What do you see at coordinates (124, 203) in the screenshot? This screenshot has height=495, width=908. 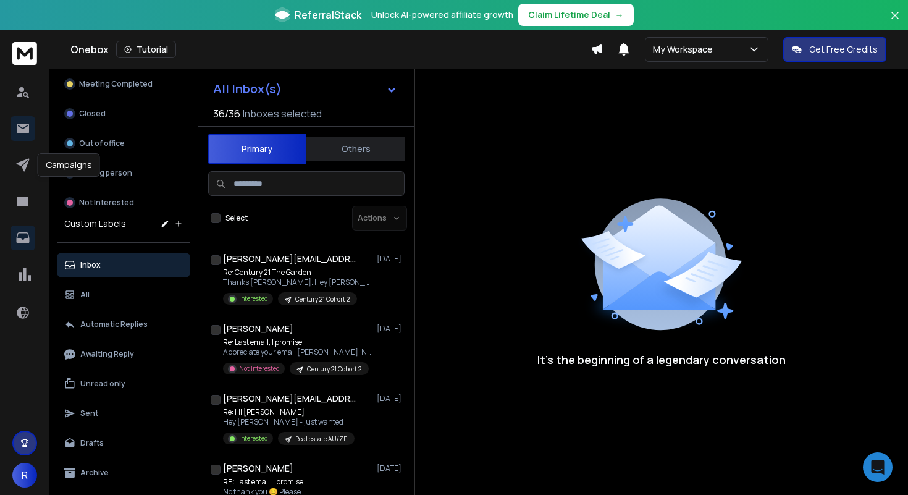 I see `button: Not Interested` at bounding box center [124, 203].